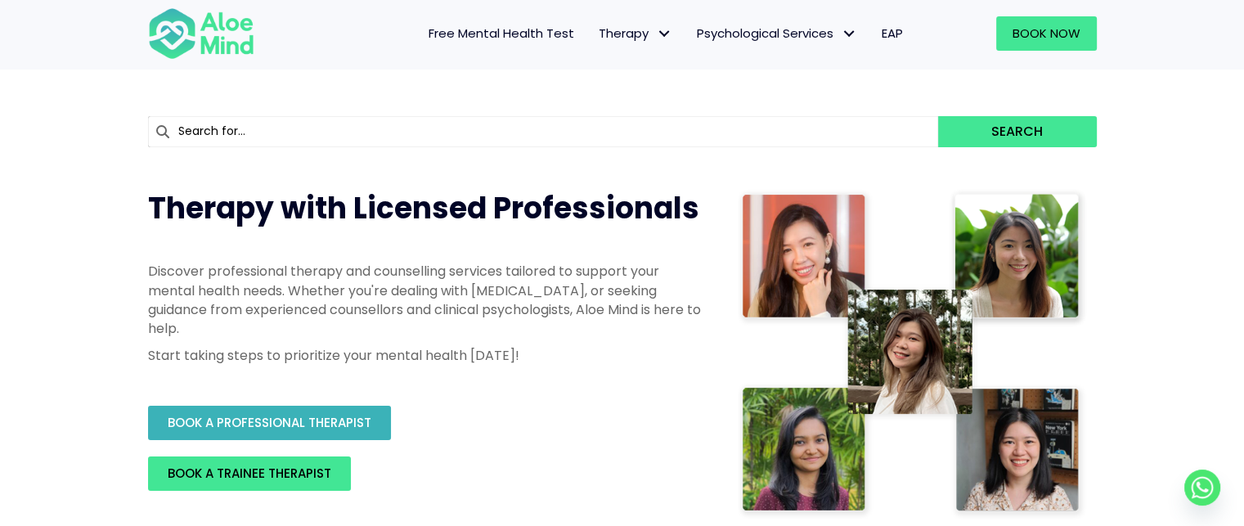 The width and height of the screenshot is (1244, 526). I want to click on button: Search, so click(1016, 132).